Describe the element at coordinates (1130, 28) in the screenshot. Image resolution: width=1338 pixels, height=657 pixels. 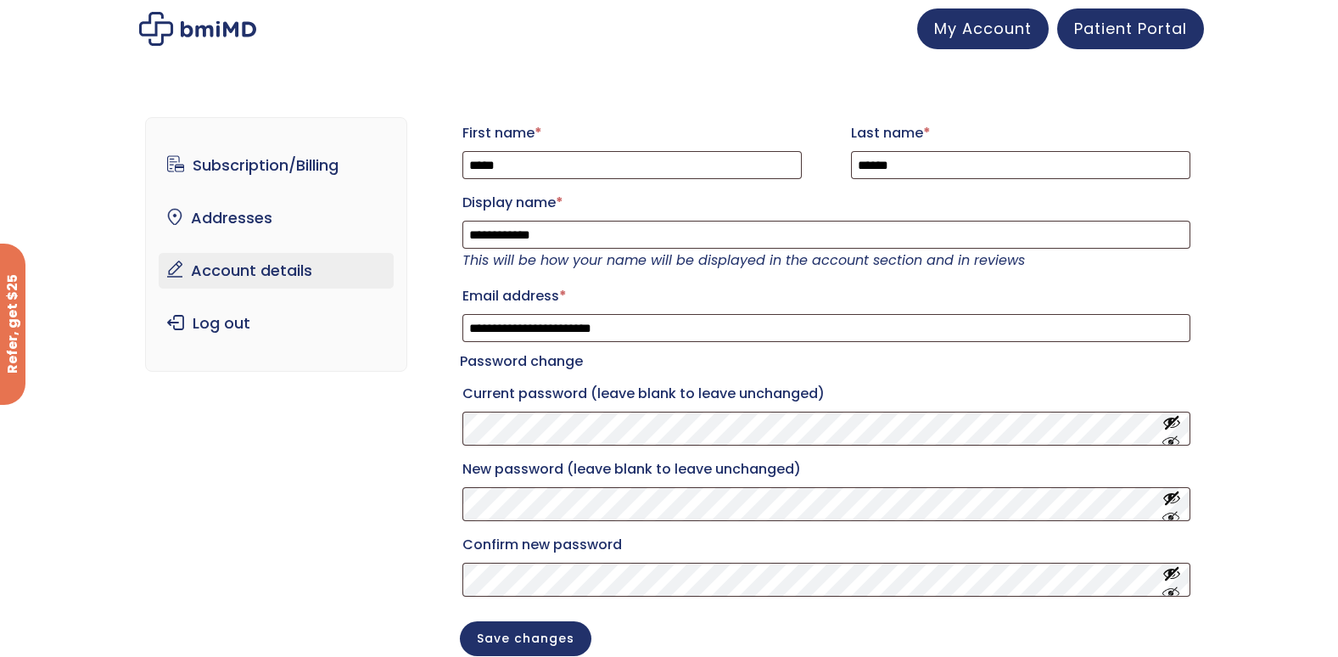
I see `span: Patient Portal` at that location.